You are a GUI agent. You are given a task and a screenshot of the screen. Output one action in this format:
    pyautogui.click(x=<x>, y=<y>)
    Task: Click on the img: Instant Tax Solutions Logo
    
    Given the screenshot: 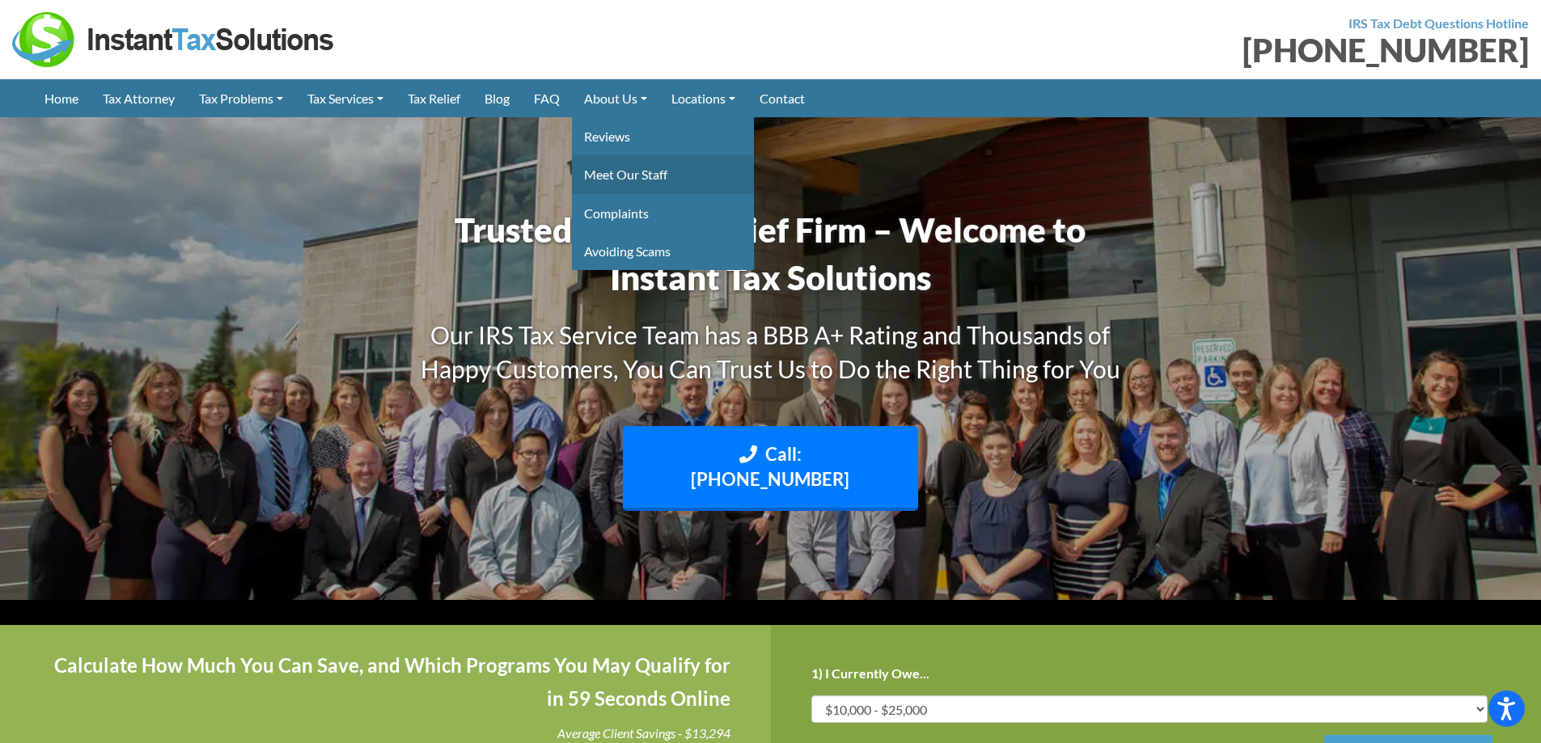 What is the action you would take?
    pyautogui.click(x=174, y=40)
    